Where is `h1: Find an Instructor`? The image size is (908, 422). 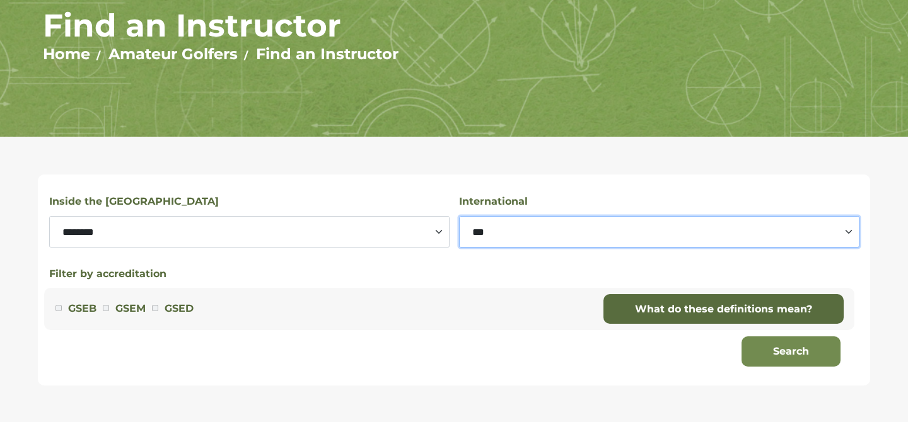 h1: Find an Instructor is located at coordinates (454, 25).